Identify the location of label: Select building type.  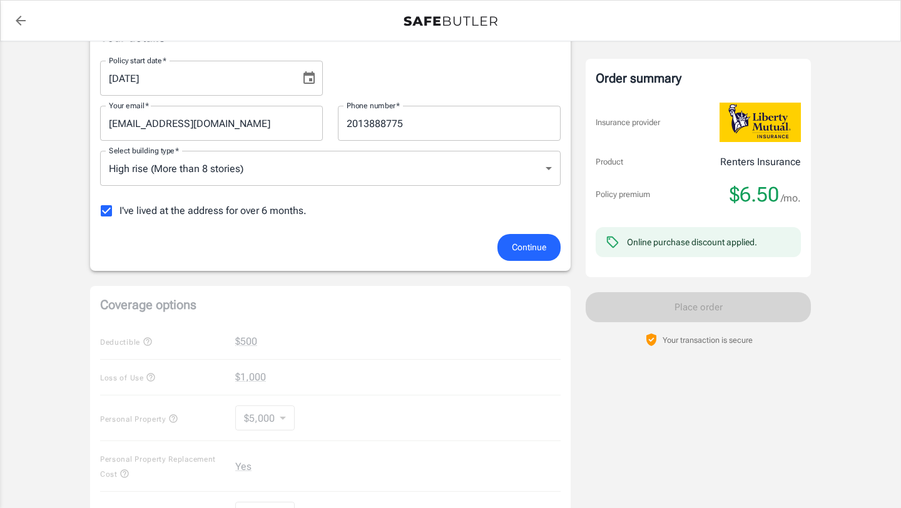
(144, 150).